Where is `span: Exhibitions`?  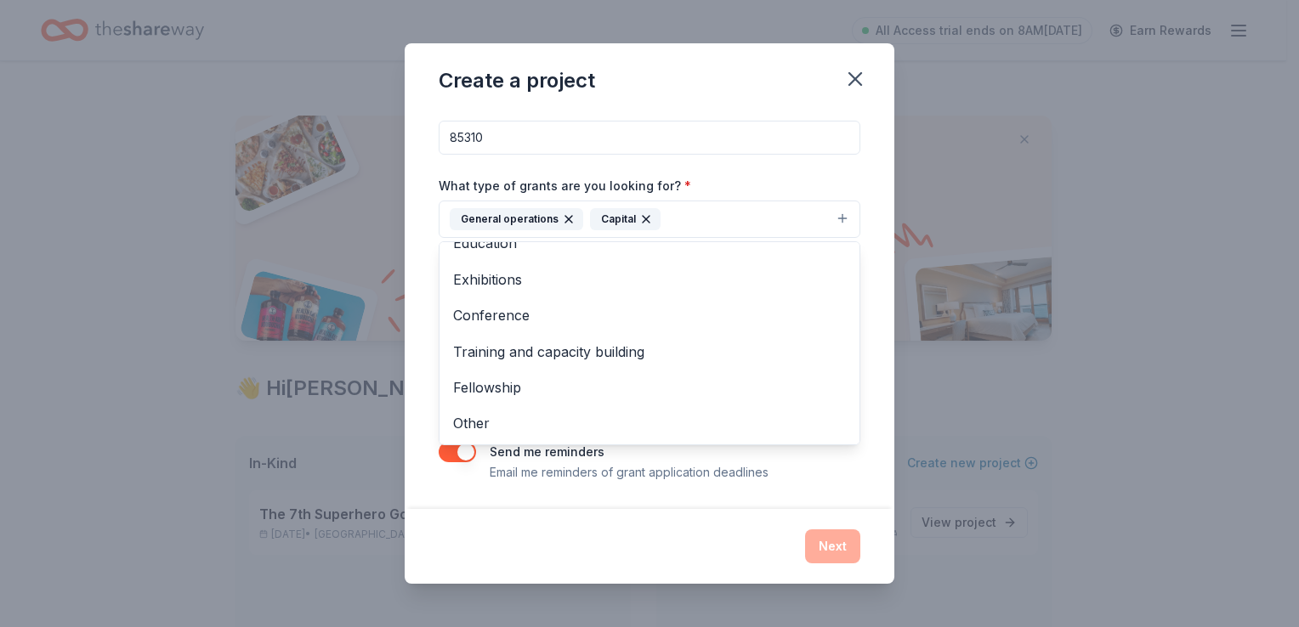 span: Exhibitions is located at coordinates (650, 280).